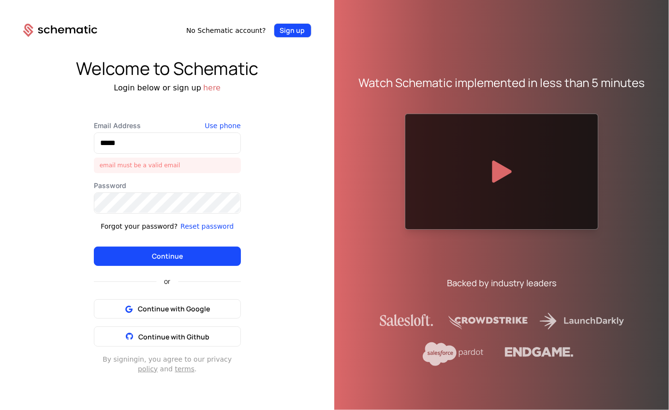  I want to click on button: Continue with Github, so click(167, 337).